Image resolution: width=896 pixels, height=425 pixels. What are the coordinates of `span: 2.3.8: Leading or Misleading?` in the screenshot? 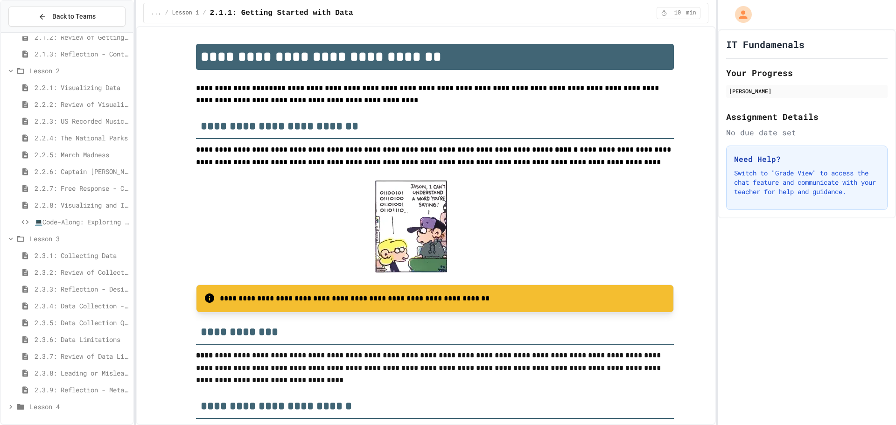 It's located at (82, 373).